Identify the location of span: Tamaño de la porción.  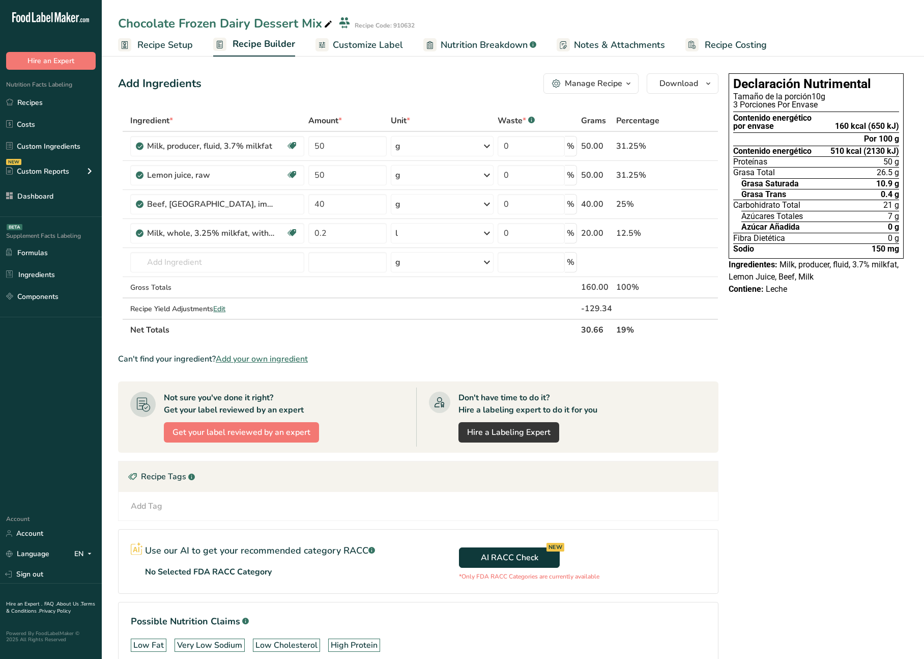
(773, 96).